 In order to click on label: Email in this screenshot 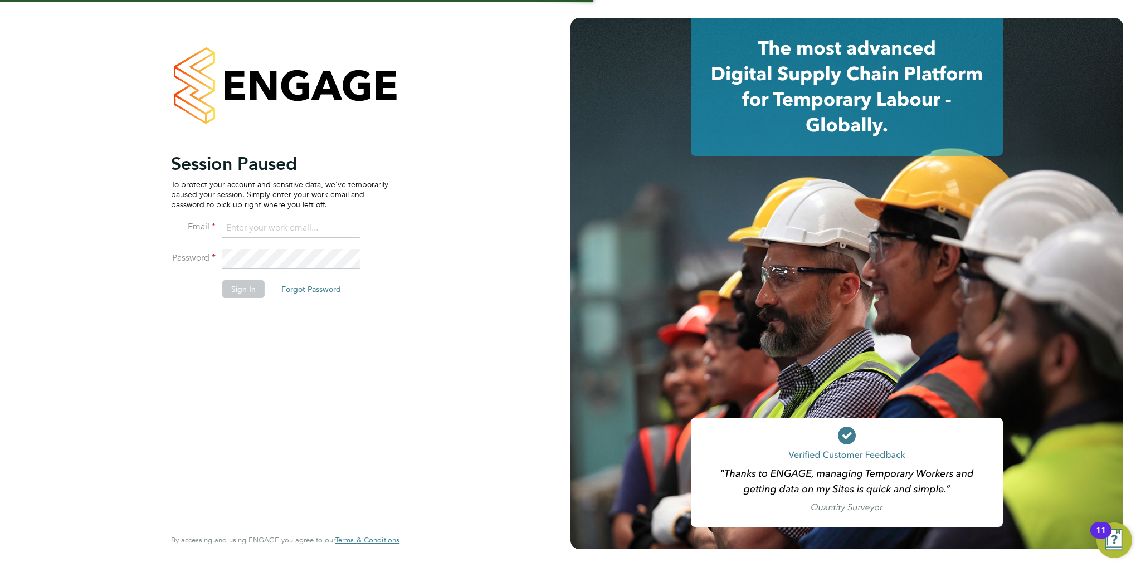, I will do `click(193, 227)`.